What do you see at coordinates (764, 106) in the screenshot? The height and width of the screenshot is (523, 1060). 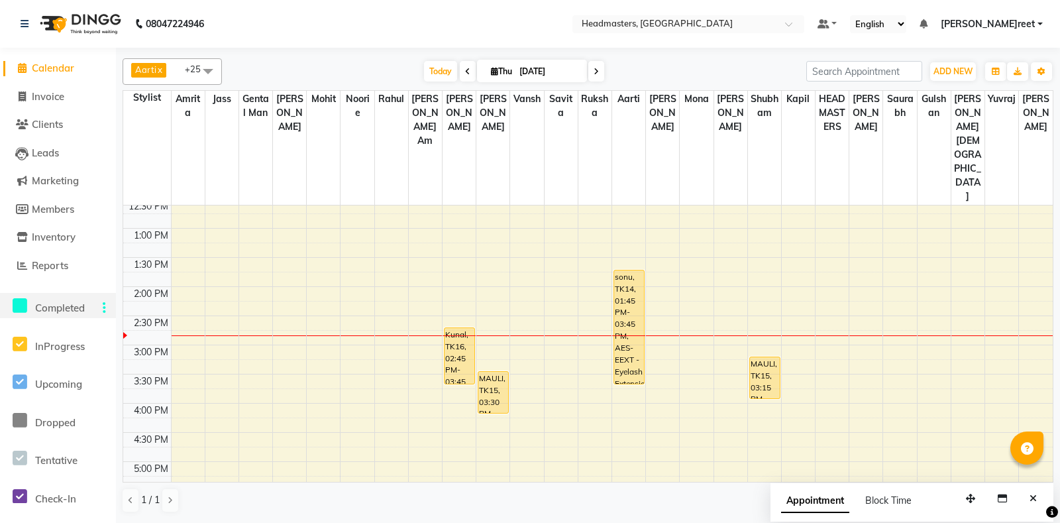 I see `span: Shubham` at bounding box center [764, 106].